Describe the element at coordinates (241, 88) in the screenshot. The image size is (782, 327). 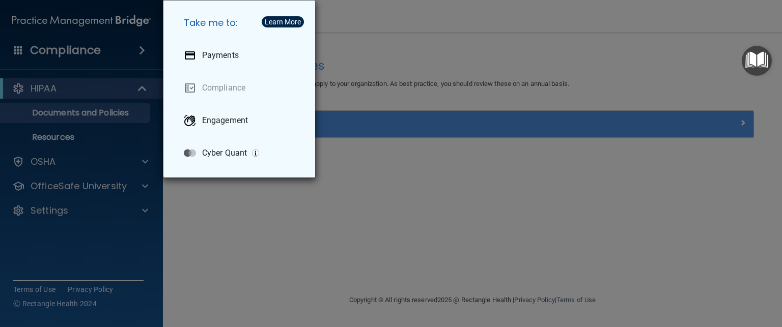
I see `a: Compliance` at that location.